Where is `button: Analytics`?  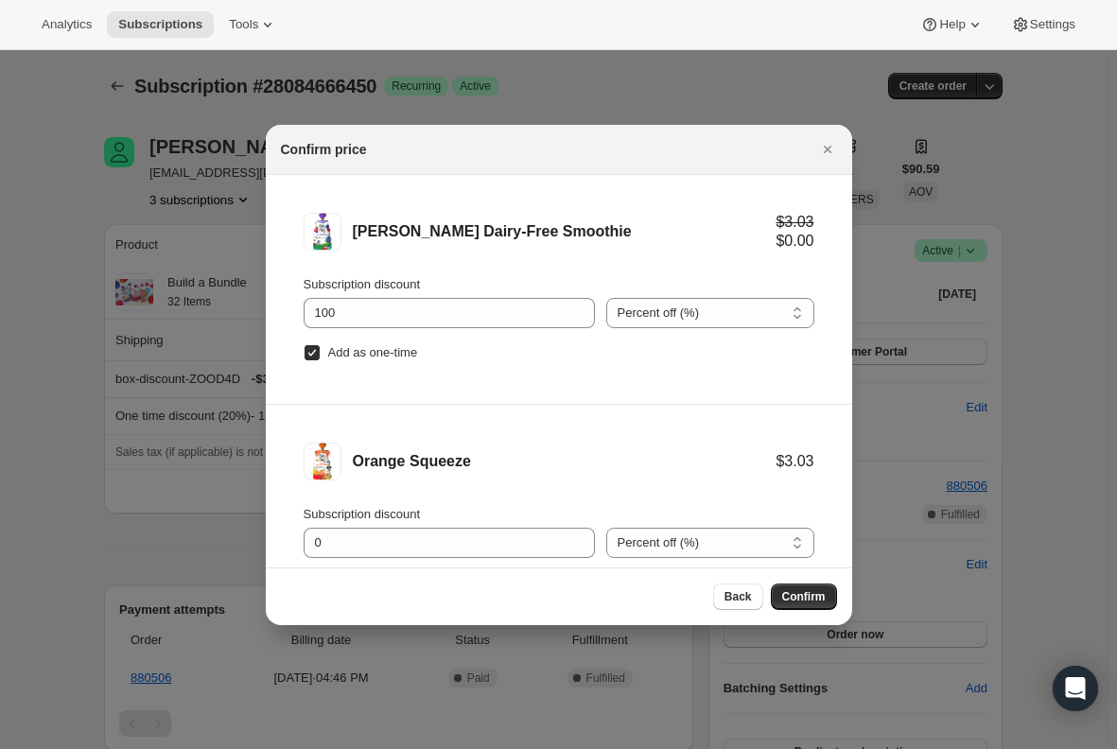 button: Analytics is located at coordinates (66, 25).